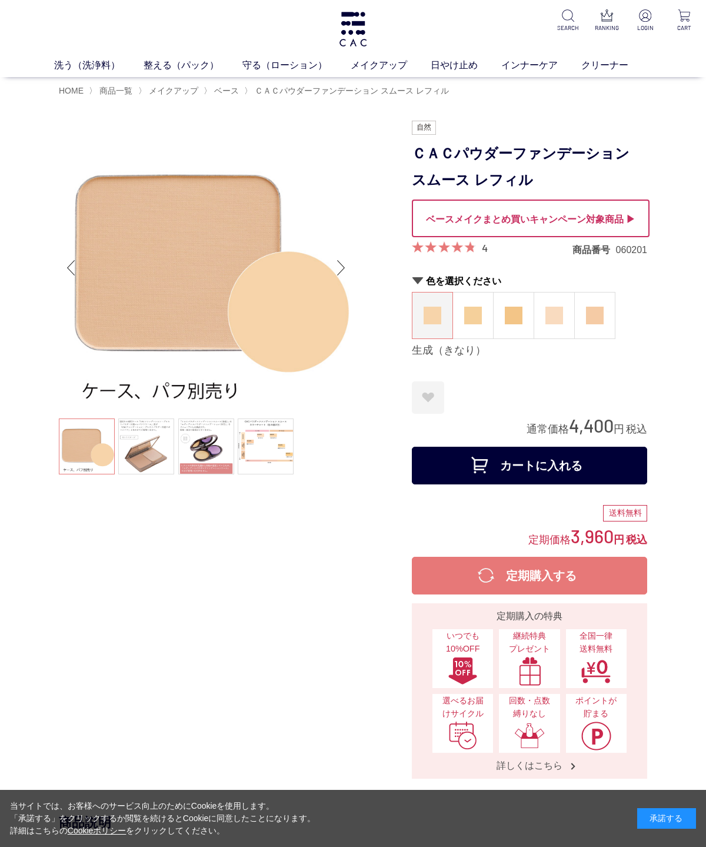 The width and height of the screenshot is (706, 847). Describe the element at coordinates (351, 91) in the screenshot. I see `a: ＣＡＣパウダーファンデーション スムース レフィル` at that location.